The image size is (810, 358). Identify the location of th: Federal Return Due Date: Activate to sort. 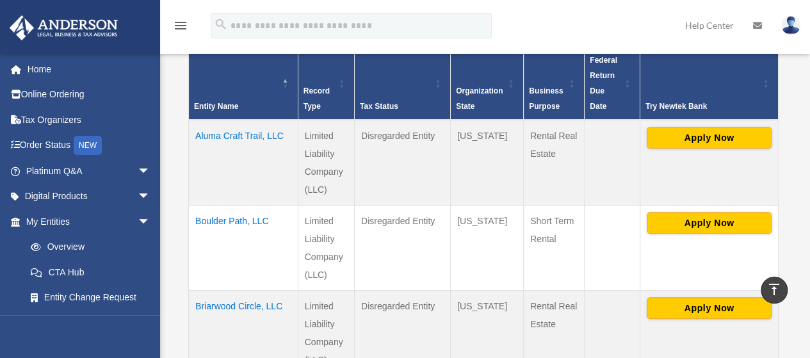
(612, 83).